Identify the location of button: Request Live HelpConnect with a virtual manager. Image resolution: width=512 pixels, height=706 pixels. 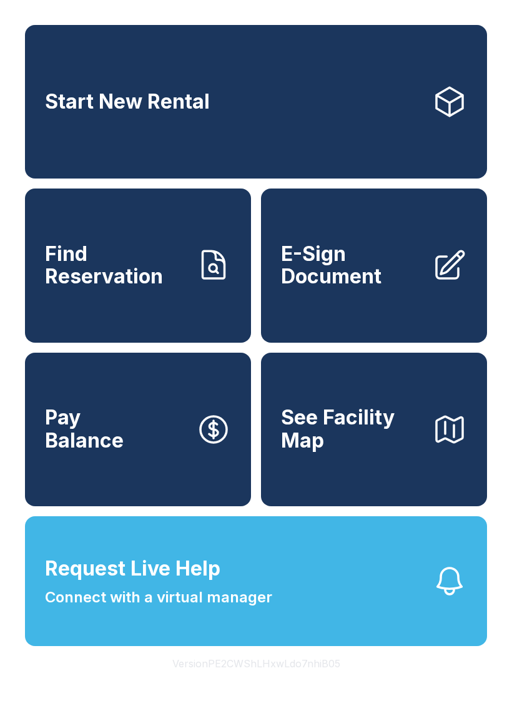
(256, 581).